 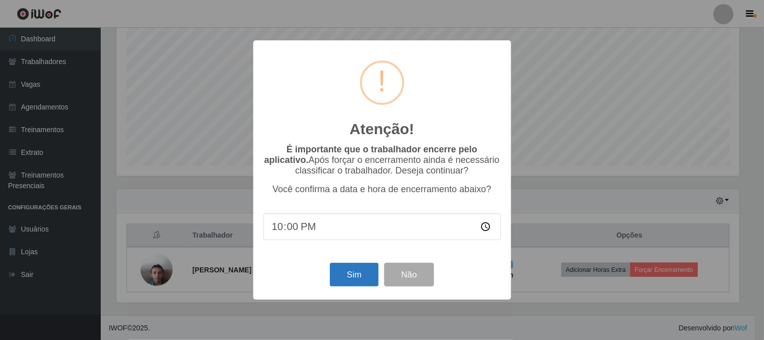 What do you see at coordinates (409, 274) in the screenshot?
I see `button: Não` at bounding box center [409, 274].